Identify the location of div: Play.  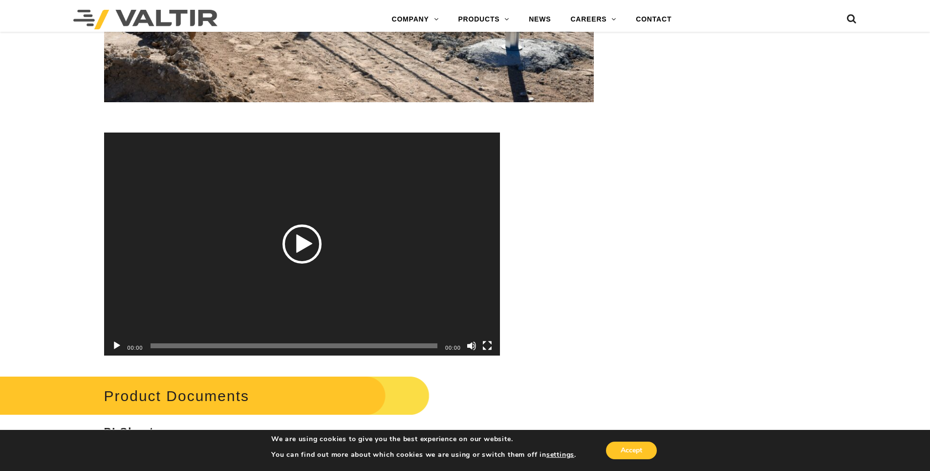
(302, 244).